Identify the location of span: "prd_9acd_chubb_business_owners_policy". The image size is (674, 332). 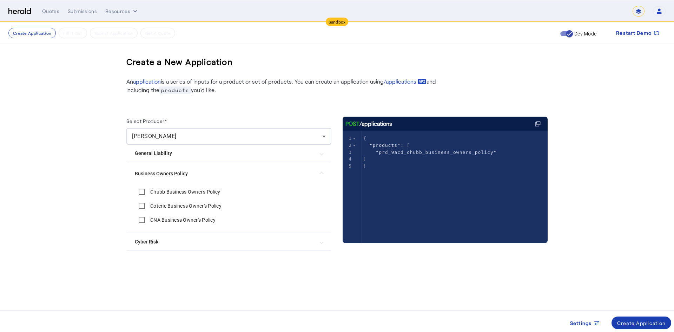
(436, 152).